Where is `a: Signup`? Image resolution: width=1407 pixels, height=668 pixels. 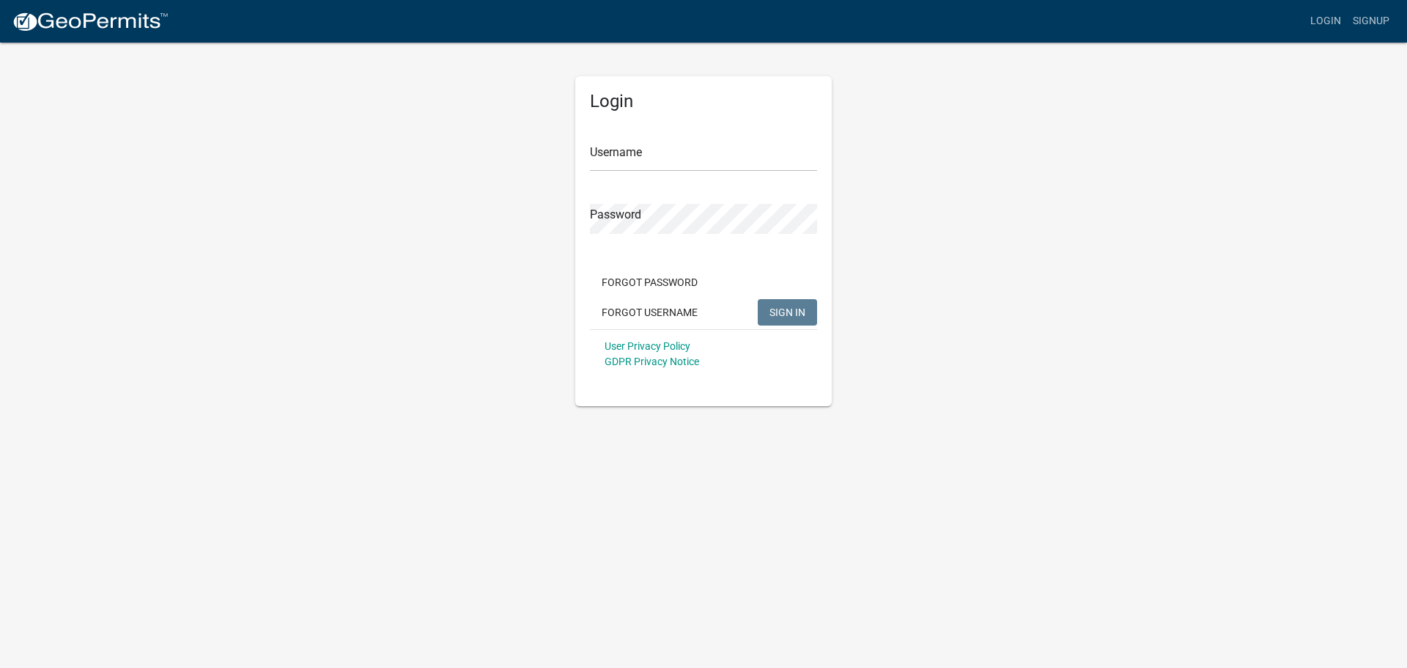 a: Signup is located at coordinates (1371, 21).